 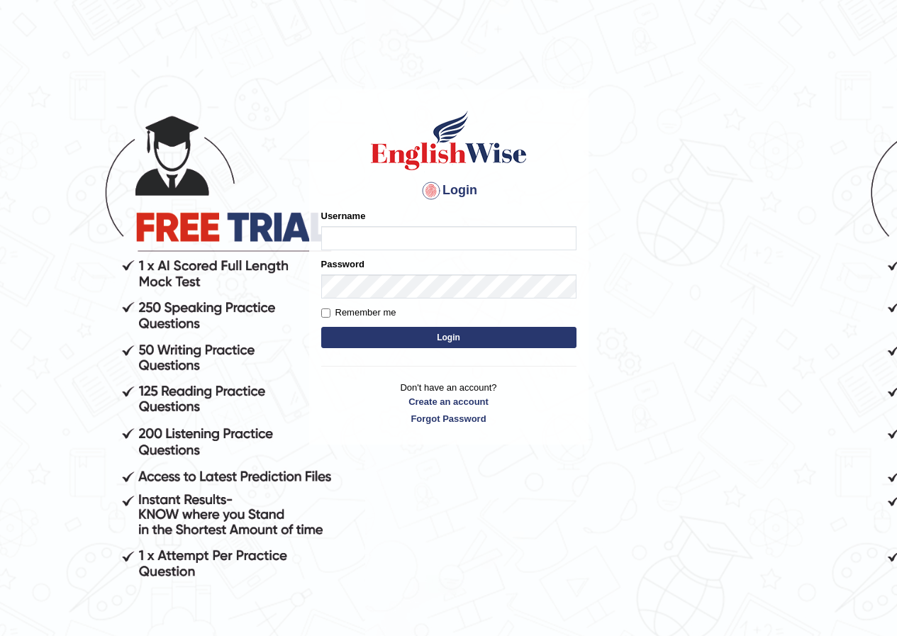 I want to click on input: Remember me, so click(x=325, y=313).